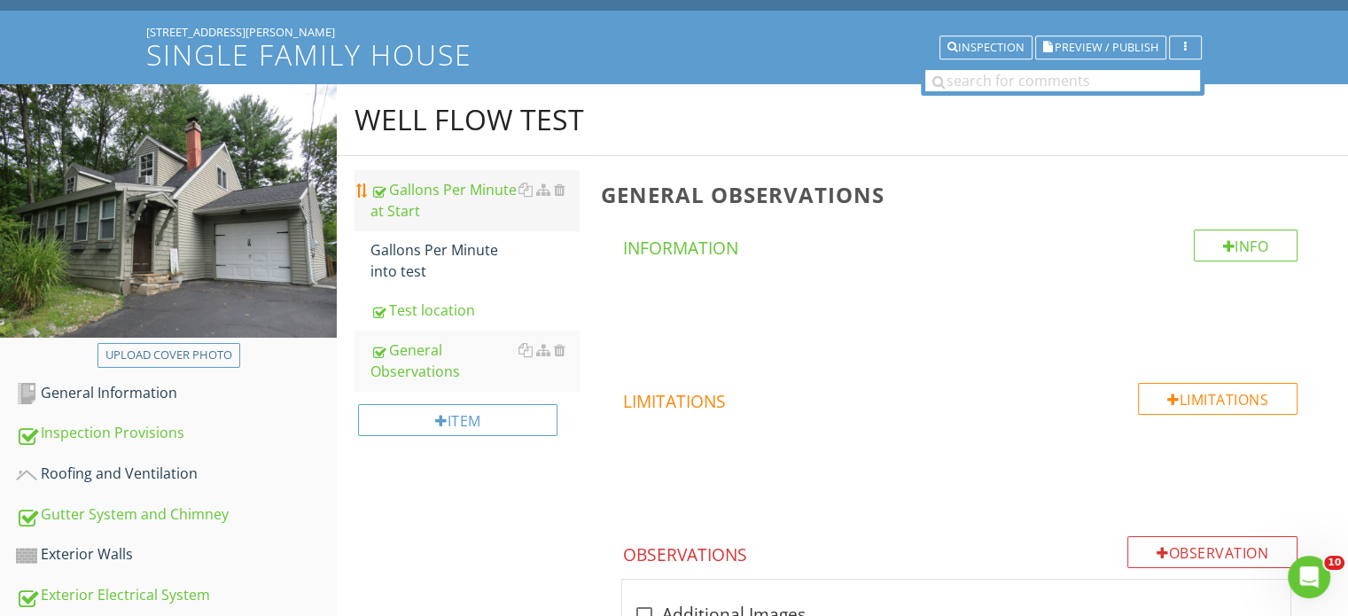 The width and height of the screenshot is (1348, 616). Describe the element at coordinates (469, 120) in the screenshot. I see `div: Well Flow Test` at that location.